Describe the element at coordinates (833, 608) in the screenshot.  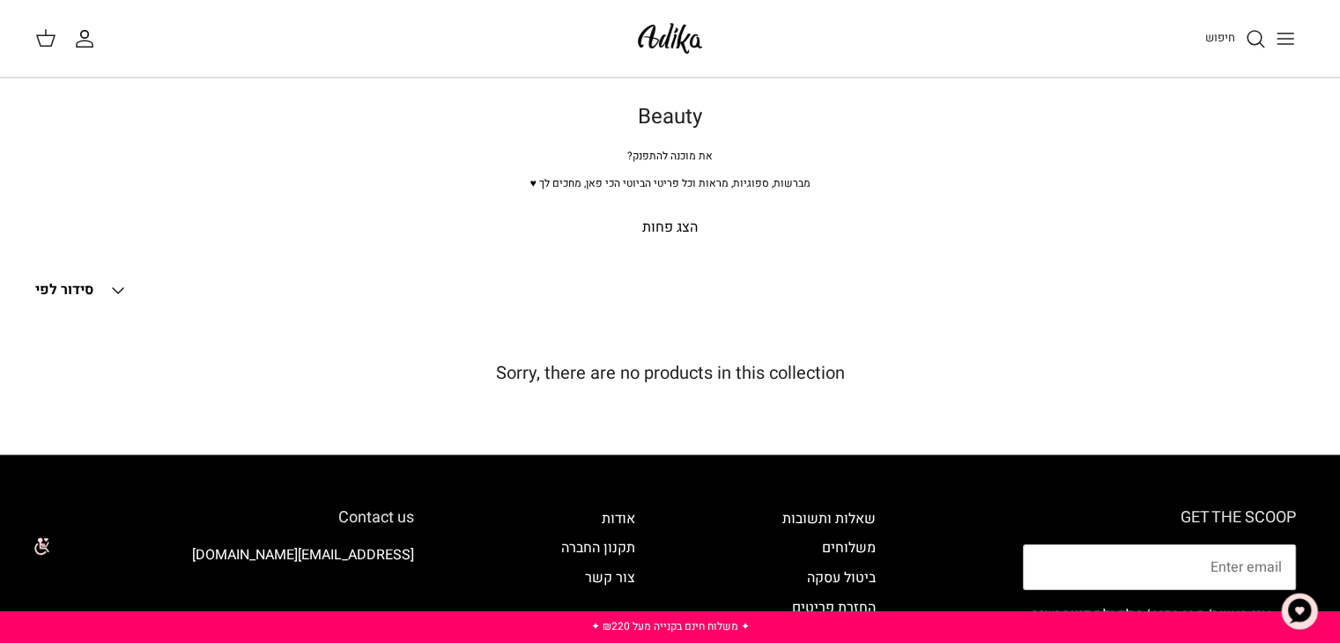
I see `a: החזרת פריטים` at that location.